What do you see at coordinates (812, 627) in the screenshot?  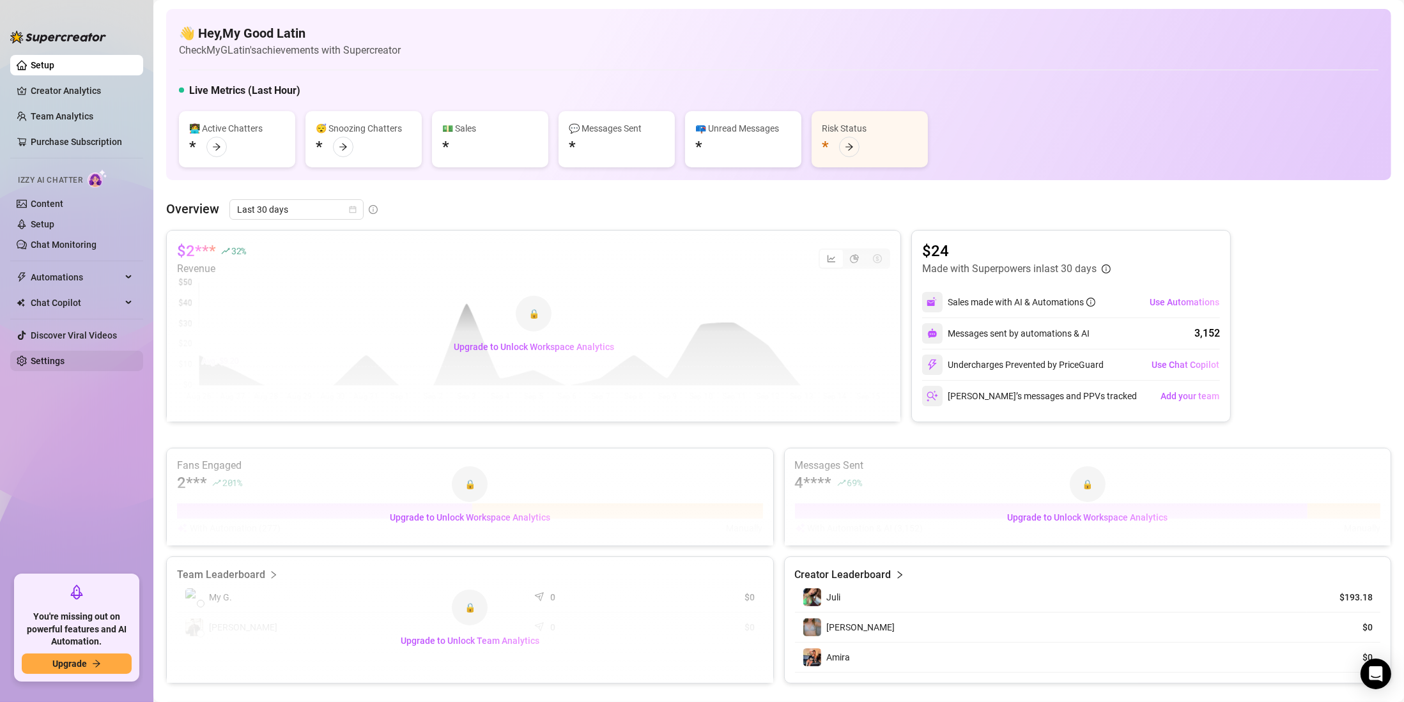 I see `img: Isabella` at bounding box center [812, 627].